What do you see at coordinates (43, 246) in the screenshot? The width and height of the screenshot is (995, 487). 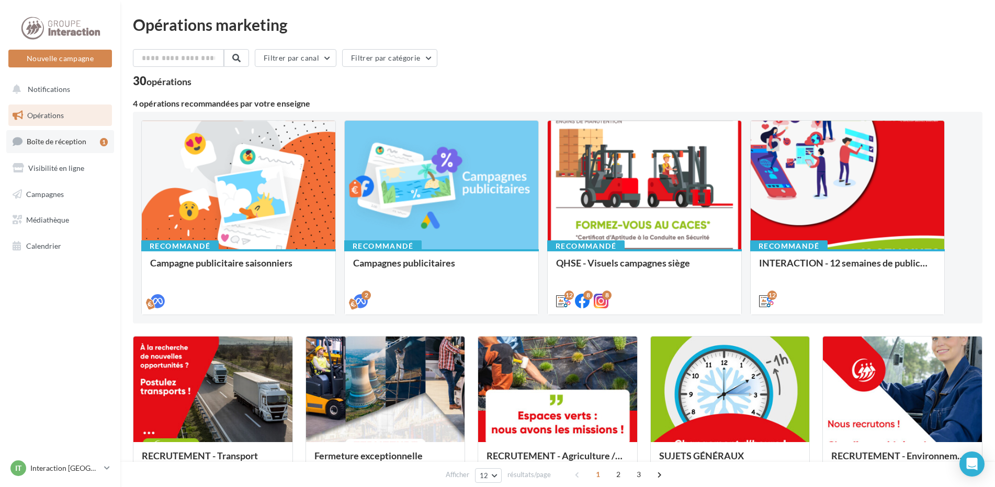 I see `span: Calendrier` at bounding box center [43, 246].